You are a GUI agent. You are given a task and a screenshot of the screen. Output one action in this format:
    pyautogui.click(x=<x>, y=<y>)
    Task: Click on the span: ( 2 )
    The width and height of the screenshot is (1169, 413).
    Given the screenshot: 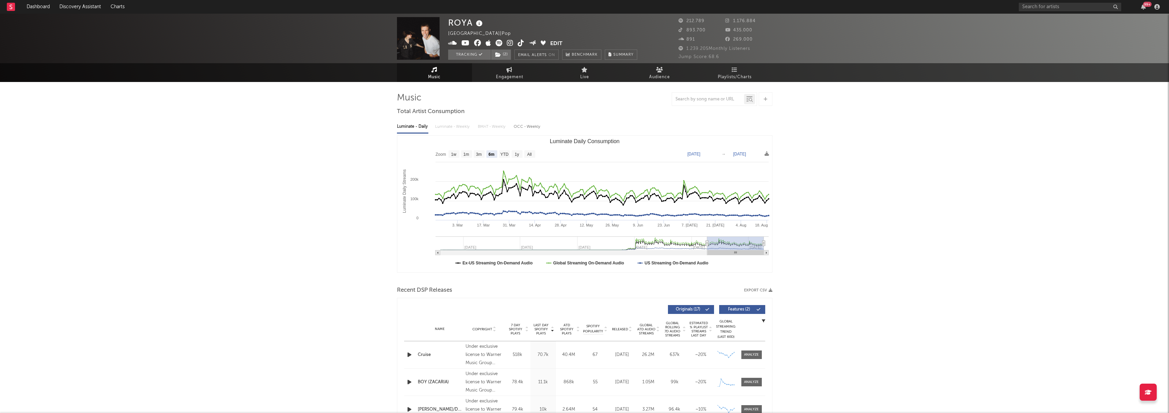 What is the action you would take?
    pyautogui.click(x=501, y=55)
    